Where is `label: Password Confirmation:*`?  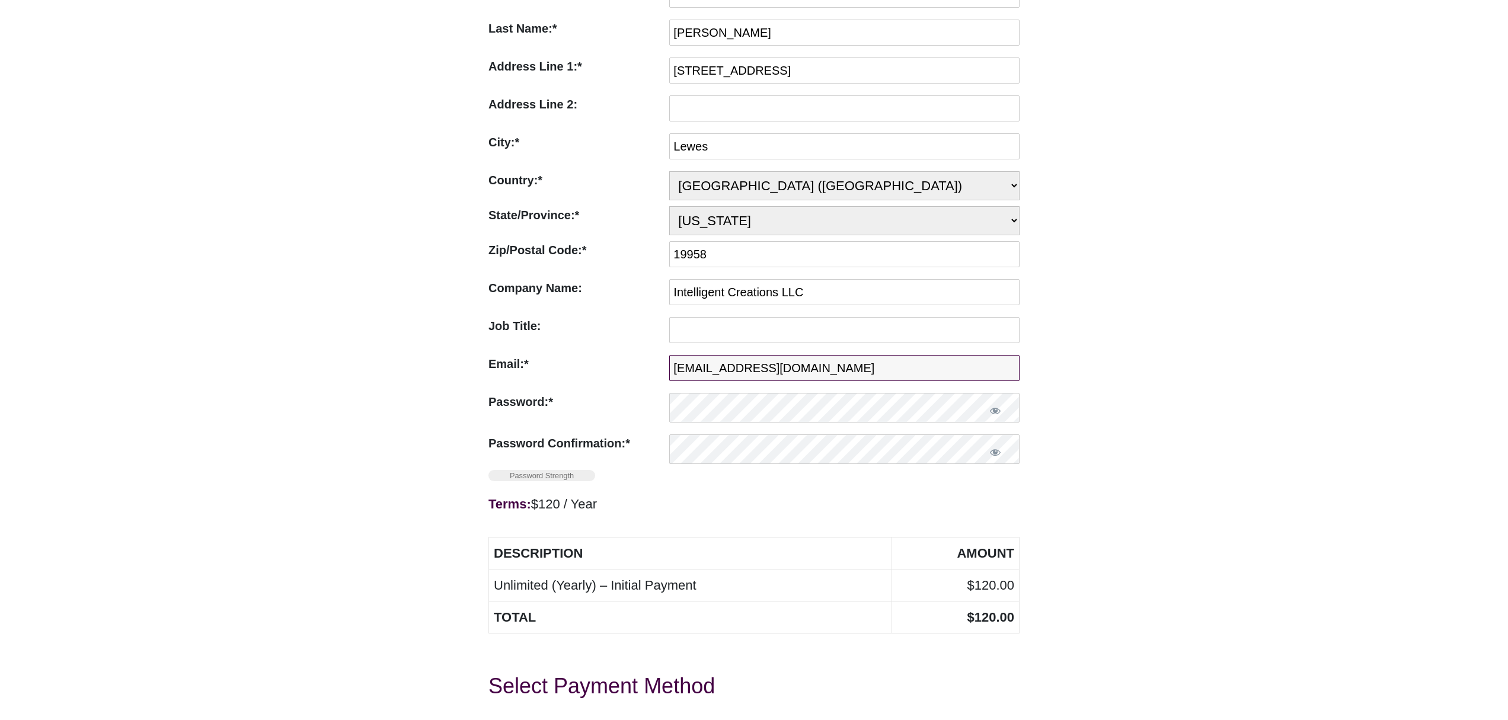 label: Password Confirmation:* is located at coordinates (576, 444).